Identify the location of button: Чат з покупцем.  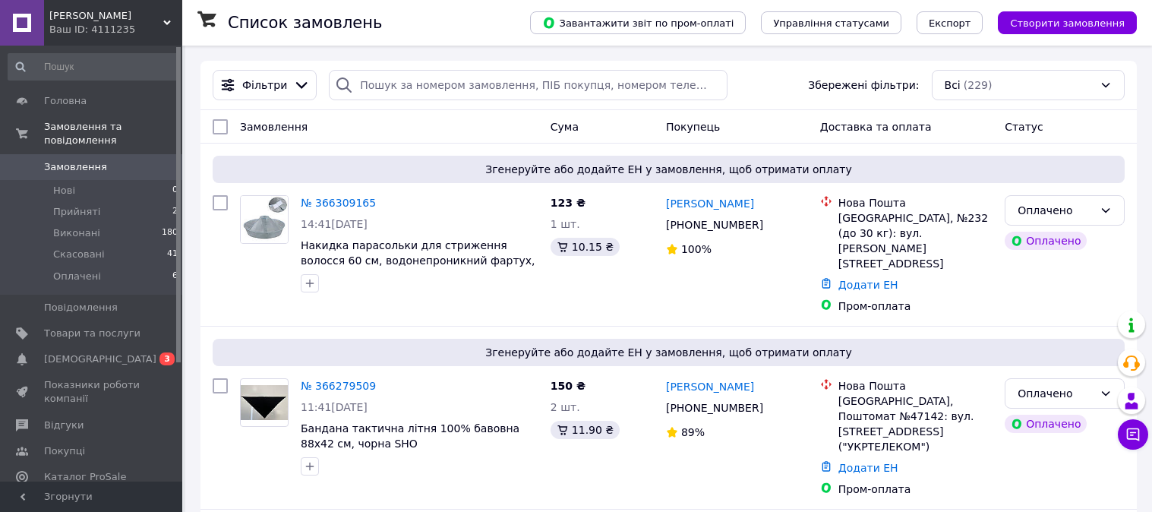
(1133, 434).